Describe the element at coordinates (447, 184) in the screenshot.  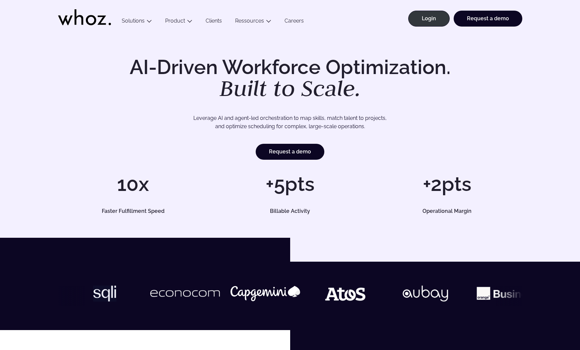
I see `h1: +2pts` at that location.